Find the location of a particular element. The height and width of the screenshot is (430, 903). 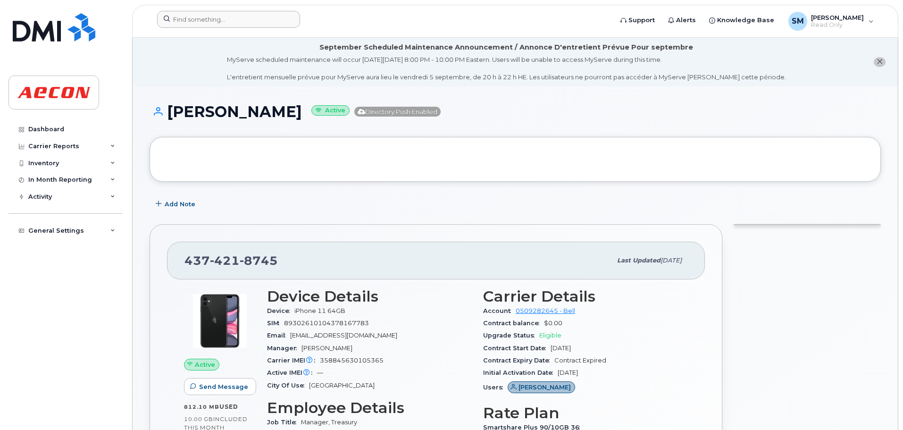

span: Contract balance is located at coordinates (513, 323).